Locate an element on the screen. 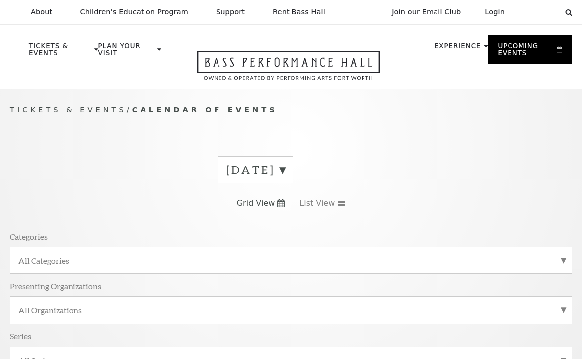 The image size is (582, 359). p: Series is located at coordinates (20, 335).